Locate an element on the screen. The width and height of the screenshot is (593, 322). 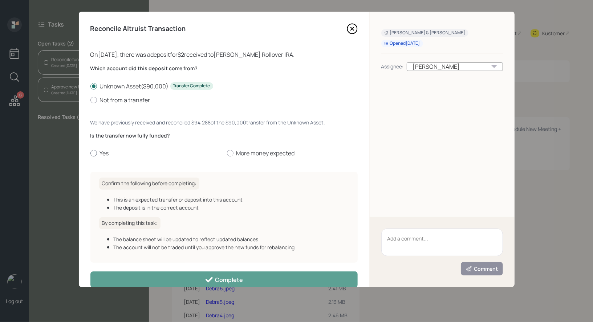
button: Comment is located at coordinates (482, 268).